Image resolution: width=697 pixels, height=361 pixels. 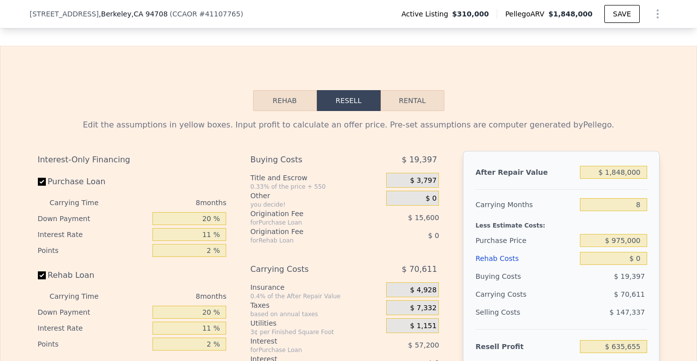 What do you see at coordinates (627, 312) in the screenshot?
I see `span: $ 147,337` at bounding box center [627, 312].